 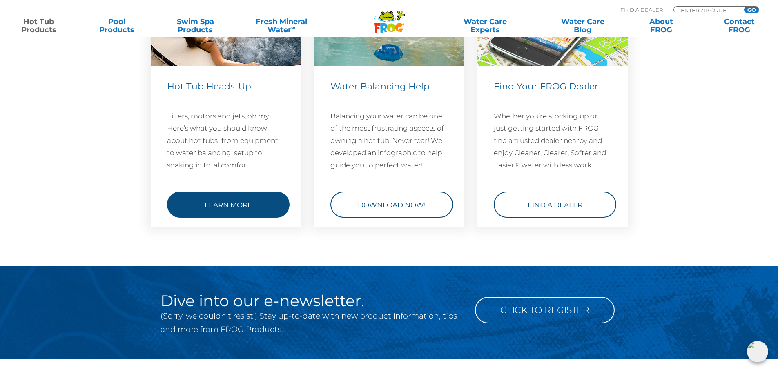 What do you see at coordinates (485, 26) in the screenshot?
I see `a: Water CareExperts` at bounding box center [485, 26].